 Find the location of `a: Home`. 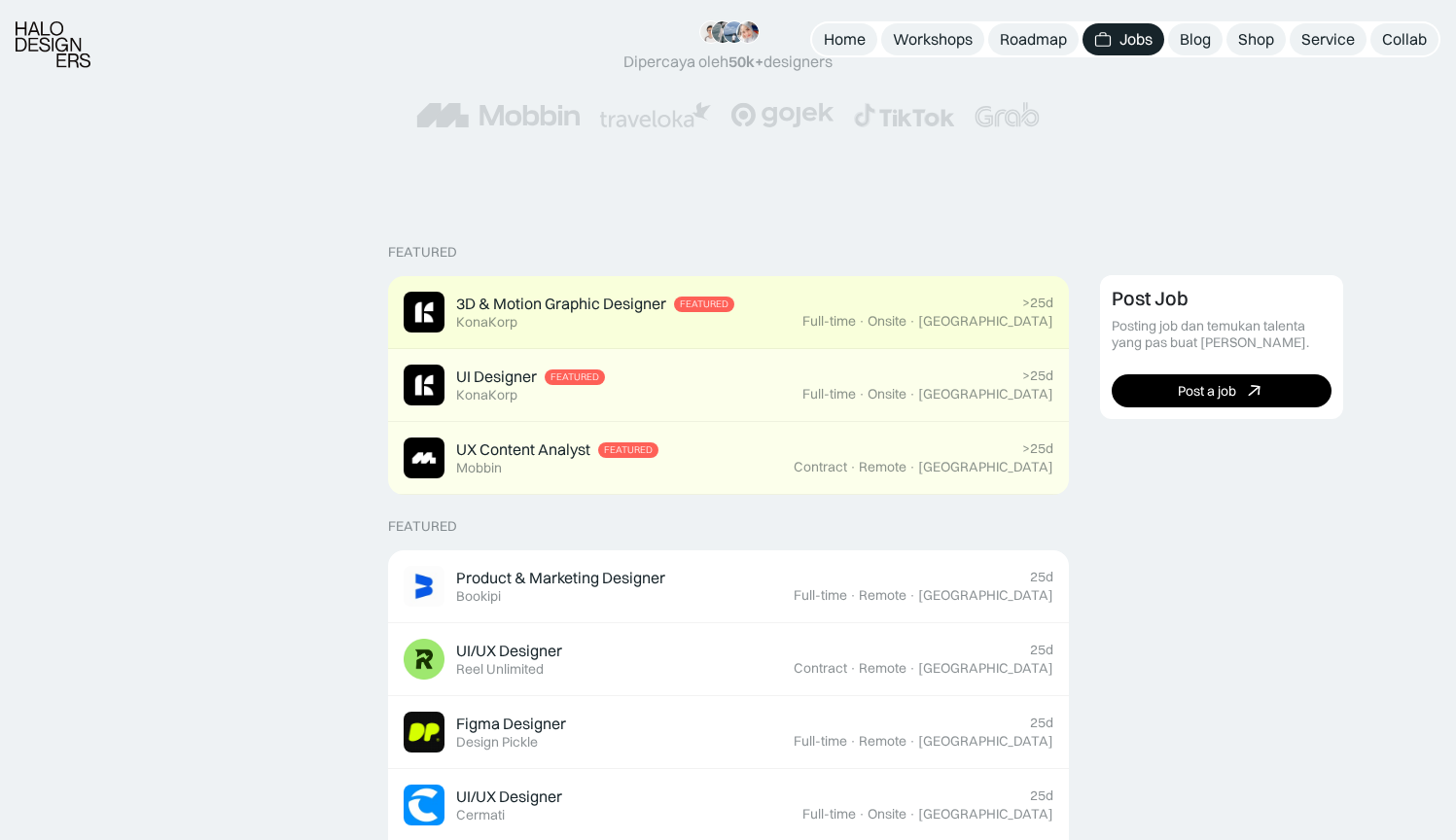

a: Home is located at coordinates (844, 39).